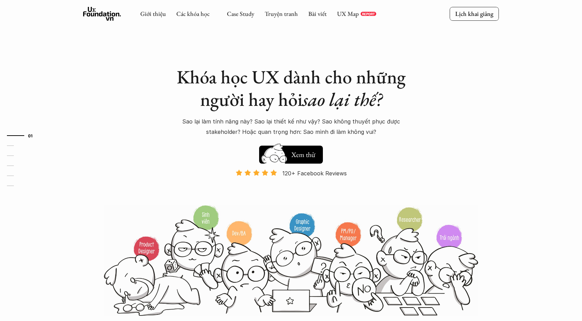 The height and width of the screenshot is (321, 582). What do you see at coordinates (291, 88) in the screenshot?
I see `h1: Khóa học UX dành cho những người hay hỏi` at bounding box center [291, 88].